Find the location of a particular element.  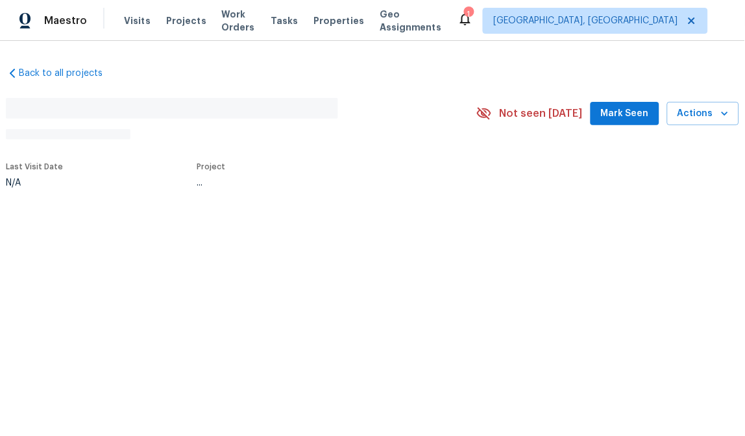

button: Mark Seen is located at coordinates (625, 114).